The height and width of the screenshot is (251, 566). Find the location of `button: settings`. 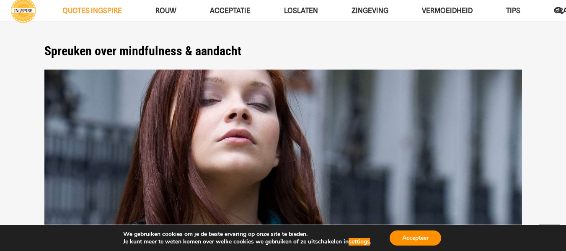

button: settings is located at coordinates (359, 242).